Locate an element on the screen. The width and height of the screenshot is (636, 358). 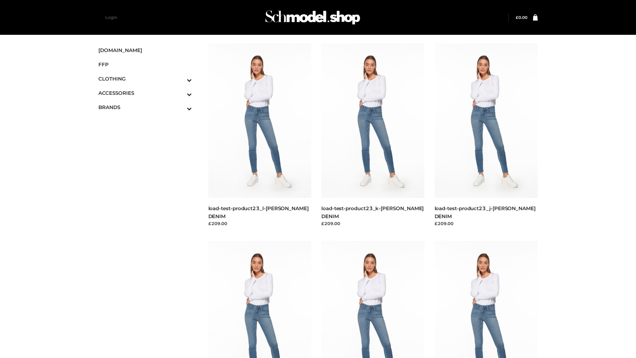
a: FFP is located at coordinates (145, 64).